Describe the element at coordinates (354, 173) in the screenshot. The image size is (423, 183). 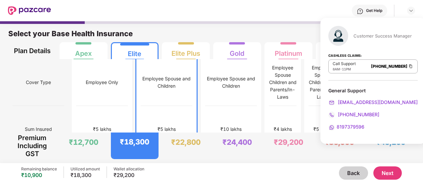
I see `button: Back` at that location.